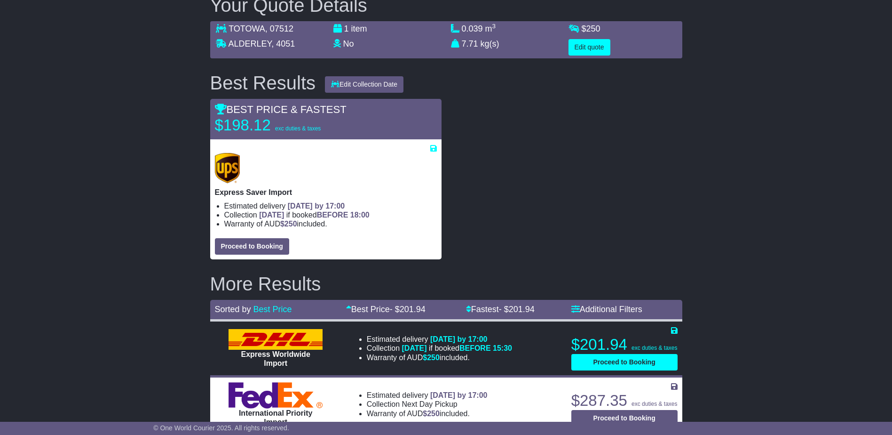 The width and height of the screenshot is (892, 435). What do you see at coordinates (283, 44) in the screenshot?
I see `span: , 4051` at bounding box center [283, 44].